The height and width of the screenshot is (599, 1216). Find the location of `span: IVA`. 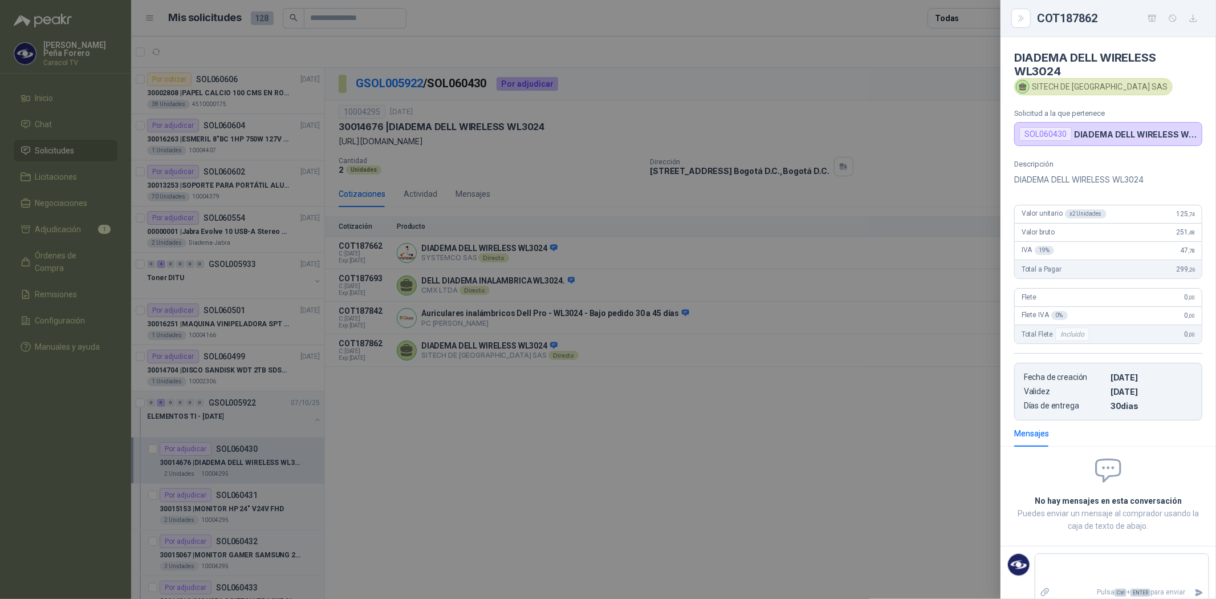

span: IVA is located at coordinates (1038, 250).